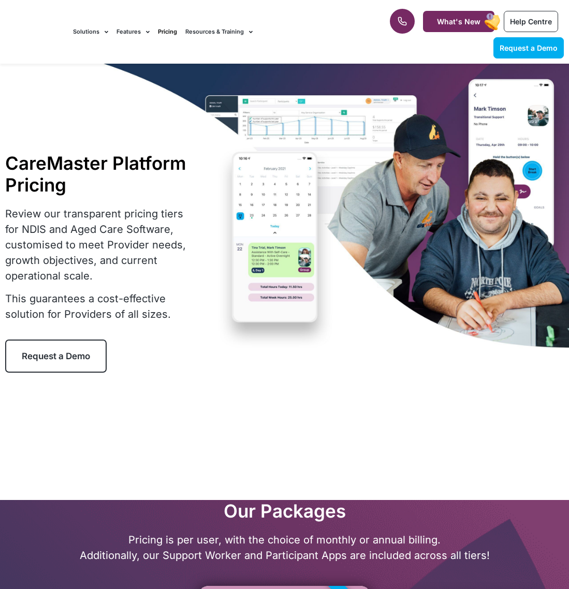 The width and height of the screenshot is (569, 589). I want to click on h2: Our Packages, so click(284, 511).